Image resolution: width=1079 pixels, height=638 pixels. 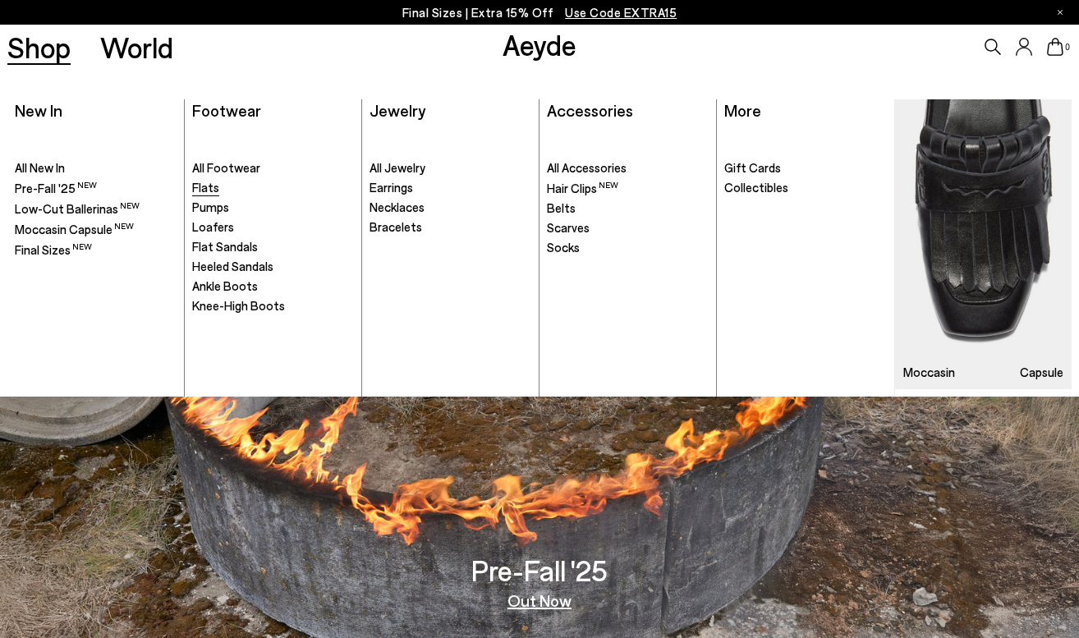 I want to click on a: All New In, so click(x=95, y=168).